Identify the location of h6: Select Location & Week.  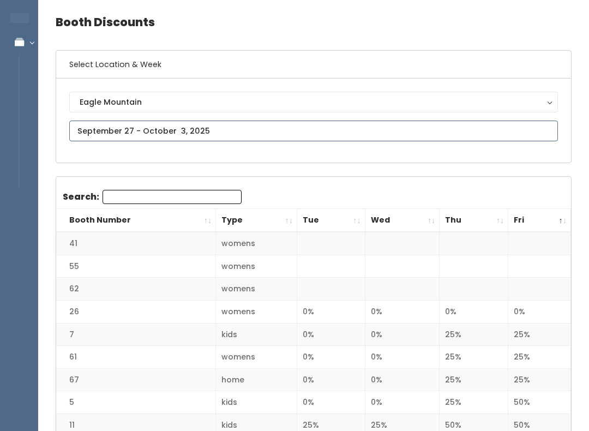
(314, 64).